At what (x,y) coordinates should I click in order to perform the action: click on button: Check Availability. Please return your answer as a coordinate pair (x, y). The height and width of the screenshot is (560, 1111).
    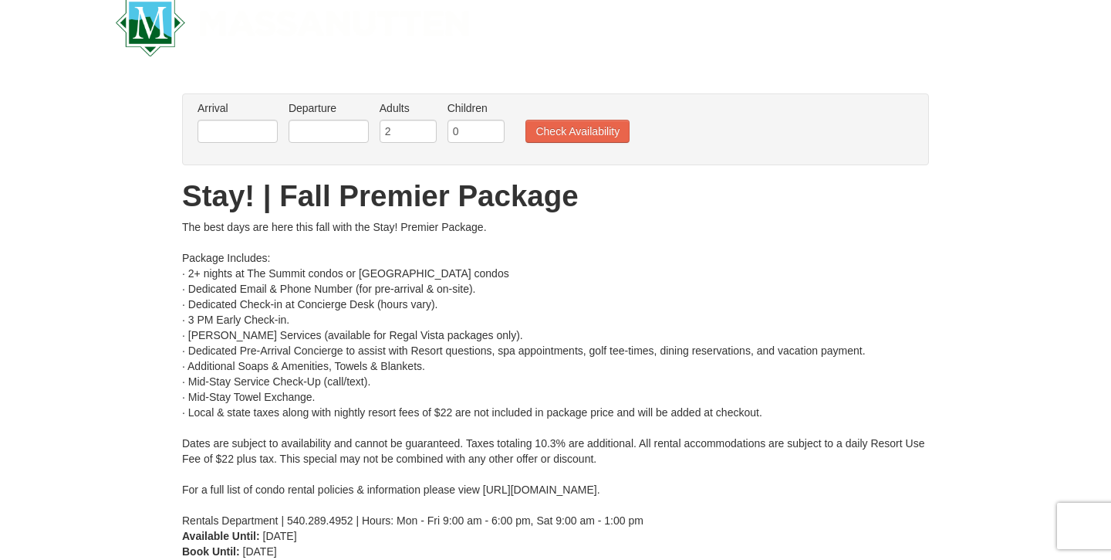
    Looking at the image, I should click on (577, 131).